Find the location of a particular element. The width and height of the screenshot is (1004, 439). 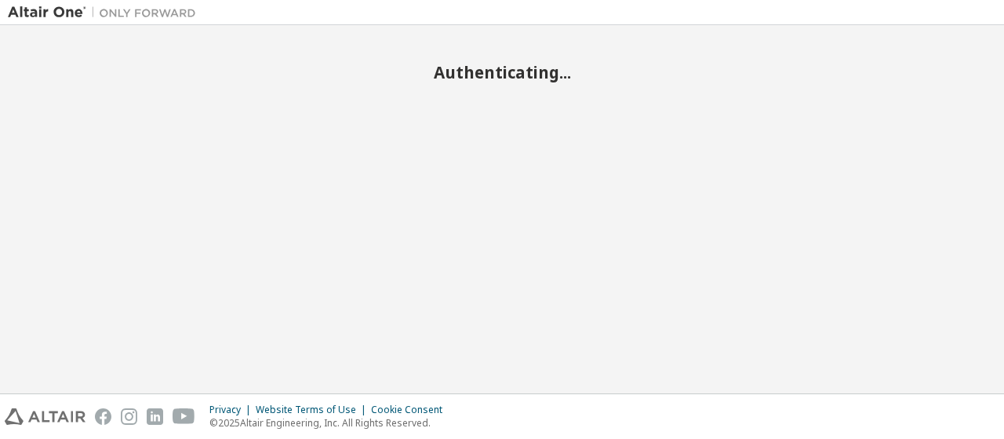

img: altair_logo.svg is located at coordinates (45, 416).